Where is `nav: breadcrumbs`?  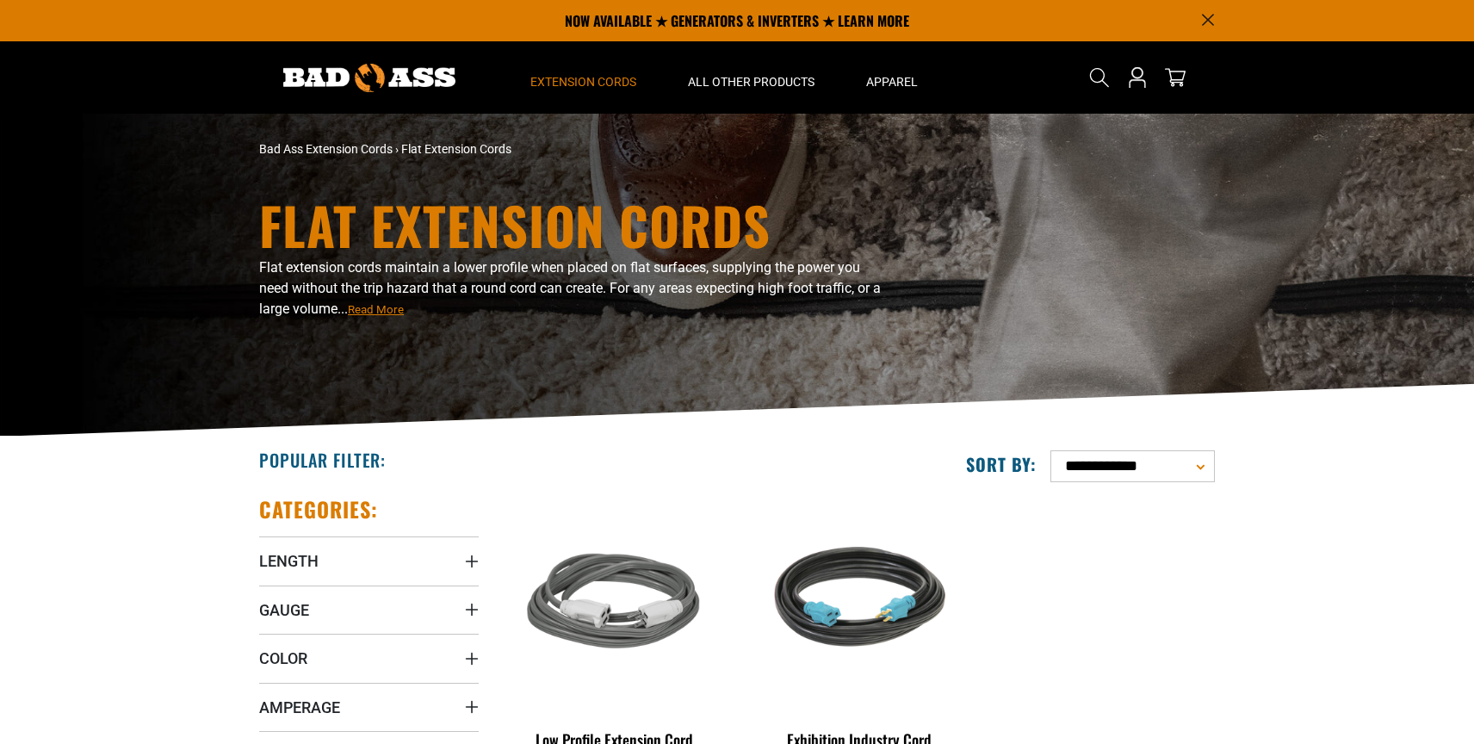 nav: breadcrumbs is located at coordinates (573, 149).